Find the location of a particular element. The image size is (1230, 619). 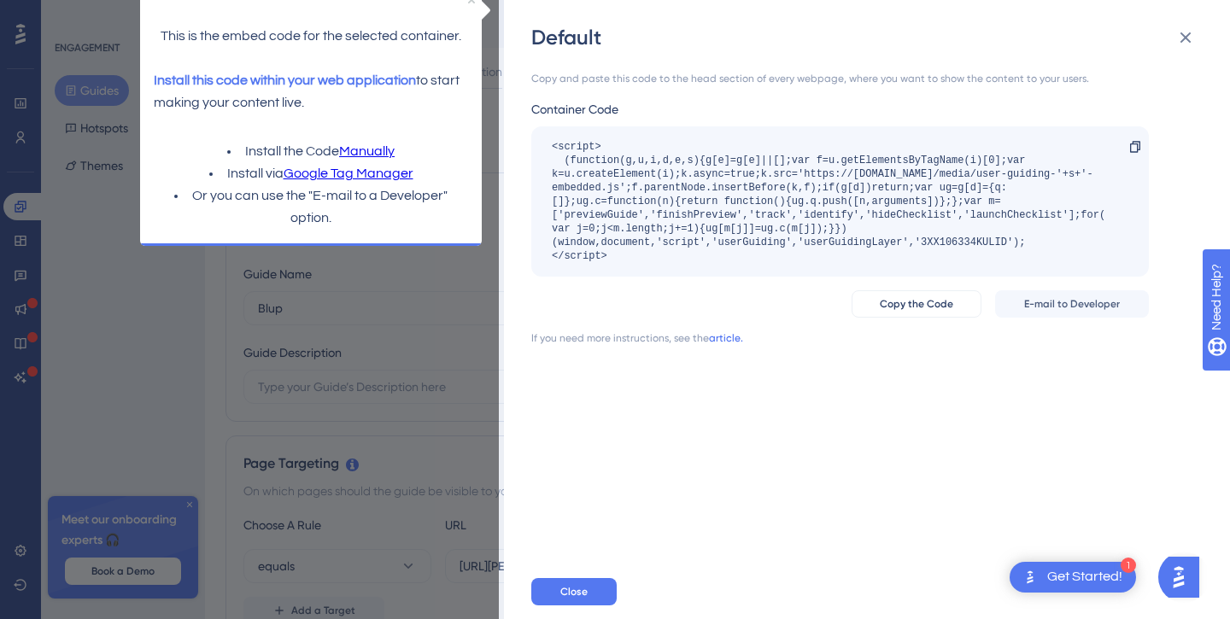

div: Default is located at coordinates (869, 38).